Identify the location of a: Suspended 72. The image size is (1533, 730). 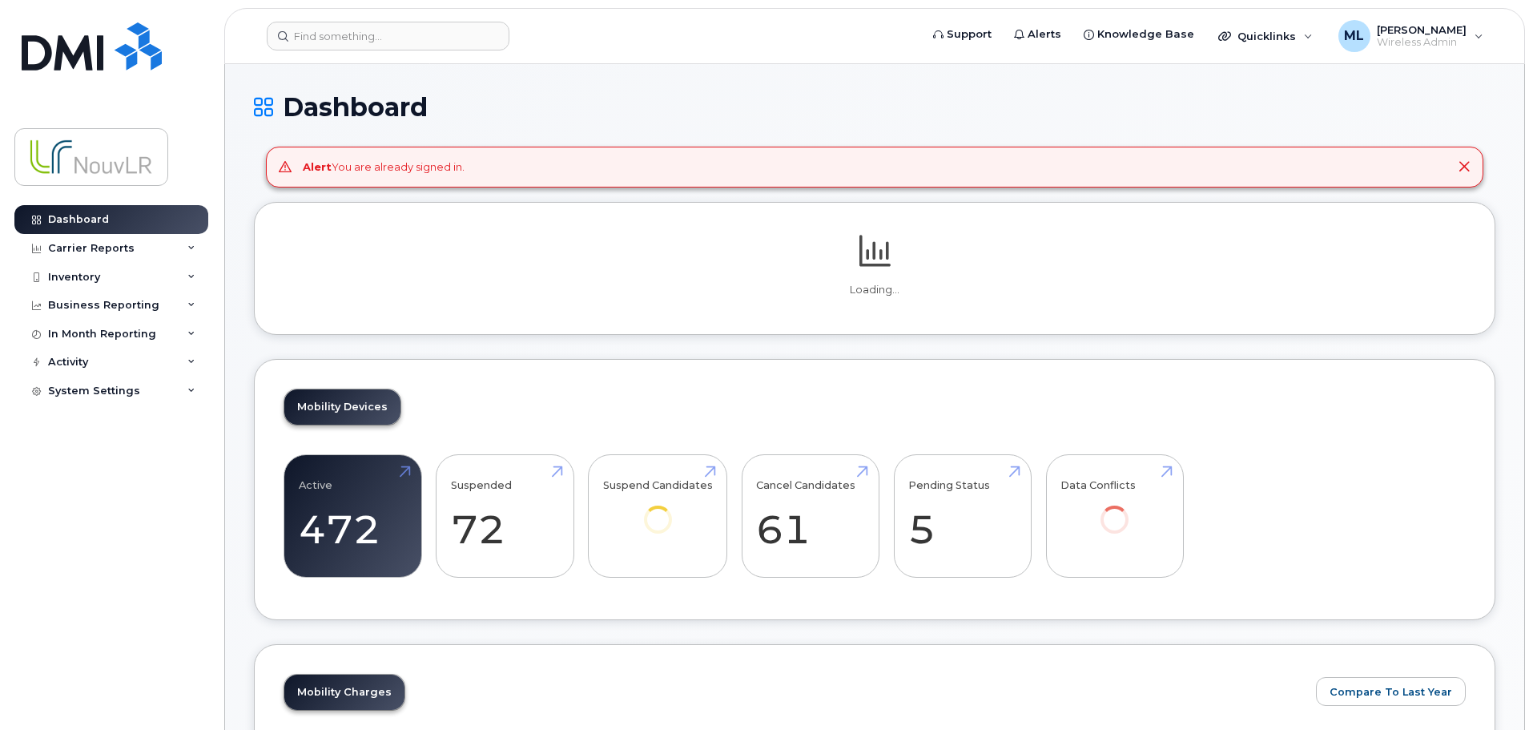
(505, 516).